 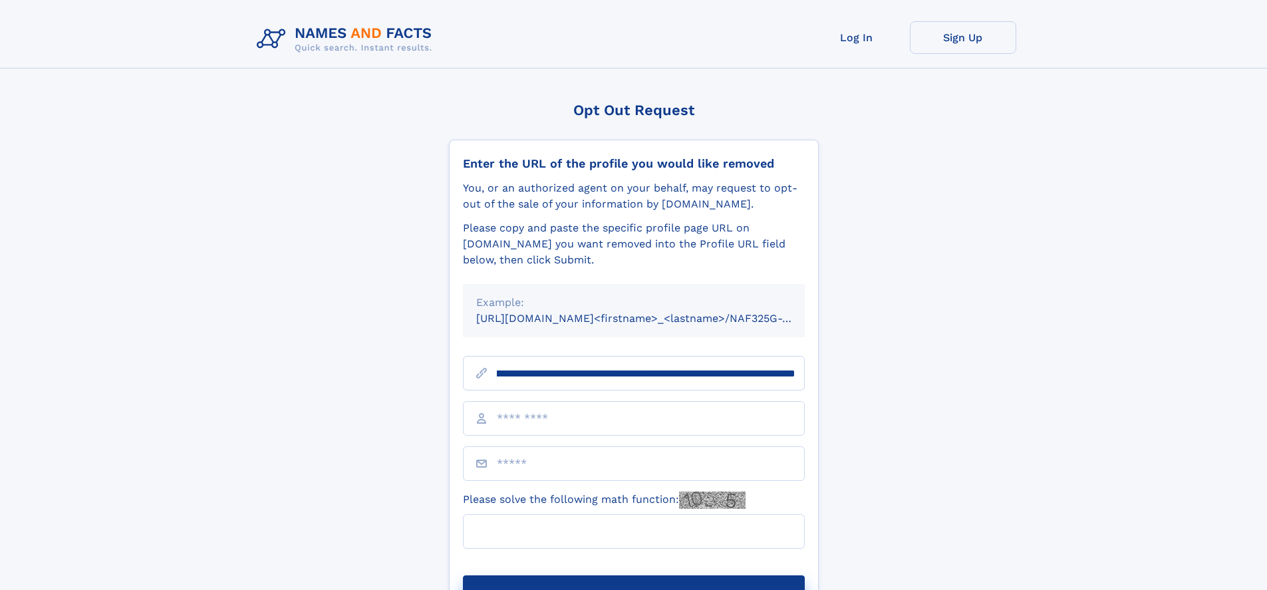 What do you see at coordinates (634, 303) in the screenshot?
I see `div: Example:` at bounding box center [634, 303].